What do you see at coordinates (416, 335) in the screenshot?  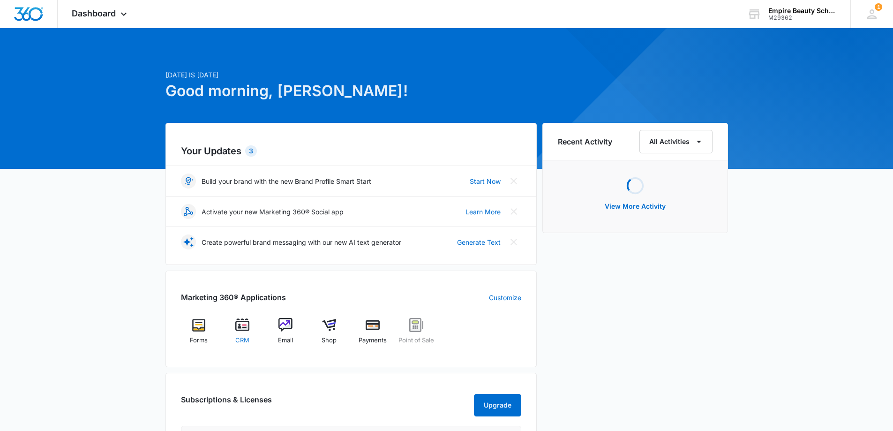 I see `a: Point of Sale` at bounding box center [416, 335].